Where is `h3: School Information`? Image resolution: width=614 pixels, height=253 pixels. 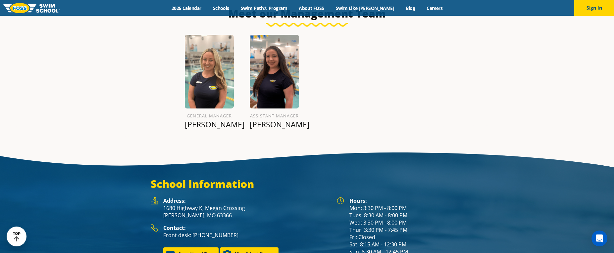
h3: School Information is located at coordinates (307, 184).